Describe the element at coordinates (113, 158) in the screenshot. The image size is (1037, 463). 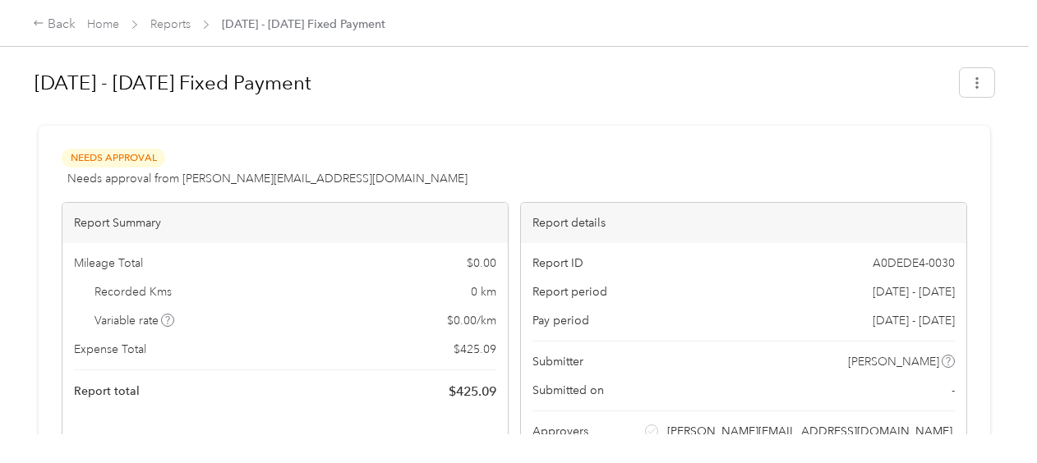
I see `span: Needs Approval` at that location.